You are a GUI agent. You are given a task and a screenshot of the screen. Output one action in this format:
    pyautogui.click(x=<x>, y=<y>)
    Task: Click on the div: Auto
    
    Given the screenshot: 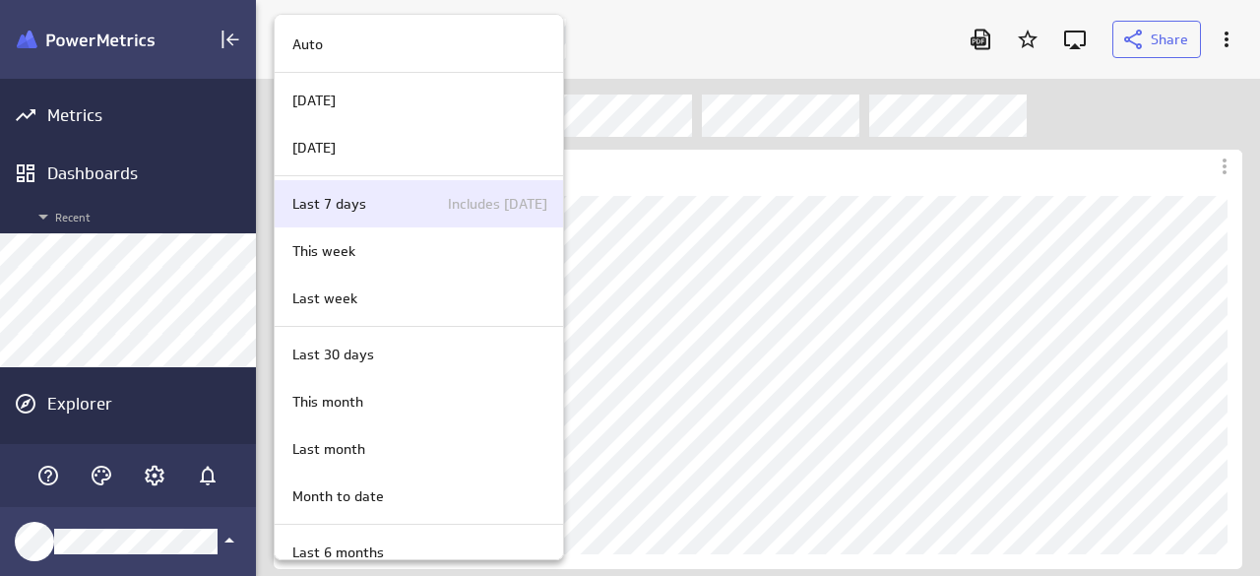 What is the action you would take?
    pyautogui.click(x=418, y=44)
    